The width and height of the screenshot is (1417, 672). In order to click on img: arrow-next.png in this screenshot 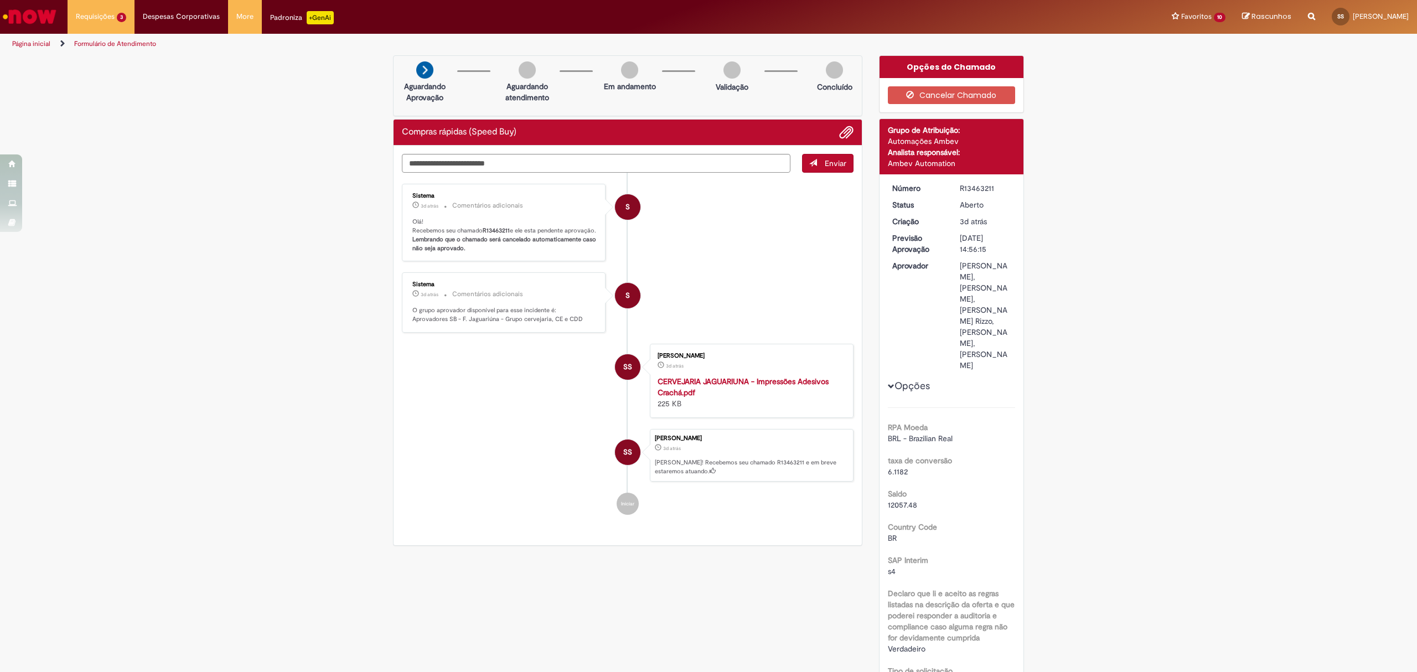, I will do `click(425, 70)`.